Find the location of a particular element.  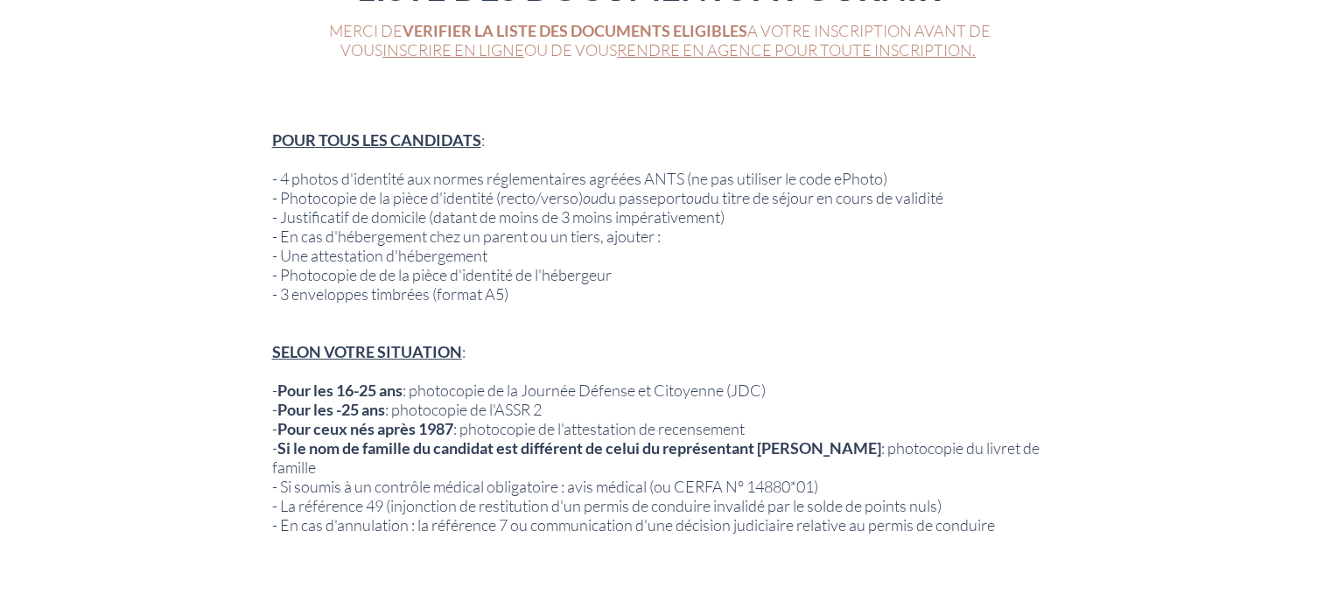

span: VERIFIER LA LISTE DES DOCUMENTS ELIGIBLES is located at coordinates (575, 31).